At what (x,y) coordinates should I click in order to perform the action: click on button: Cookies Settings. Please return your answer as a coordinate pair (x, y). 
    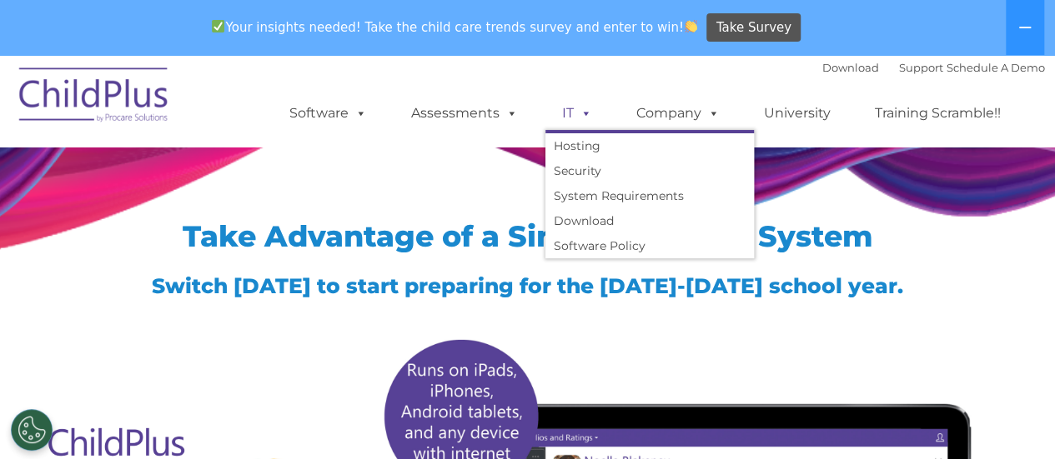
    Looking at the image, I should click on (32, 430).